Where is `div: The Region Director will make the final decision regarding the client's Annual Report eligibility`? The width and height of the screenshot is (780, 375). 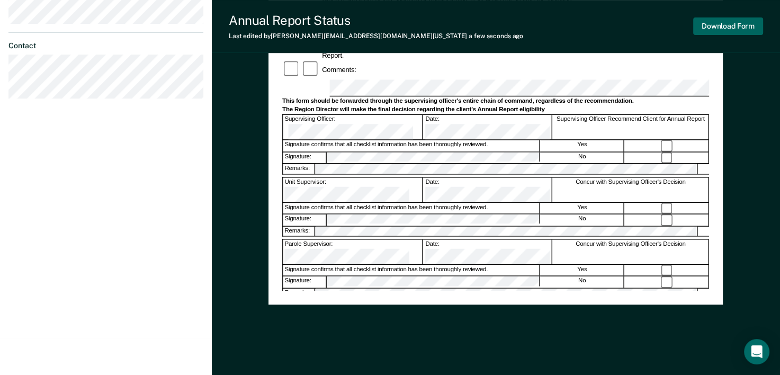 div: The Region Director will make the final decision regarding the client's Annual Report eligibility is located at coordinates (496, 109).